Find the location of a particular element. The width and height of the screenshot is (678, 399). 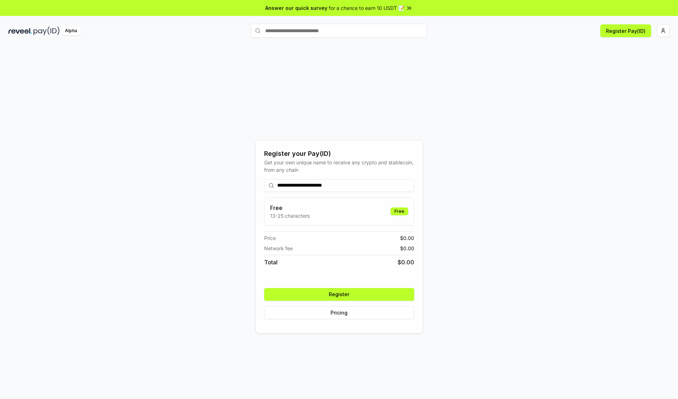

h3: Free is located at coordinates (290, 208).